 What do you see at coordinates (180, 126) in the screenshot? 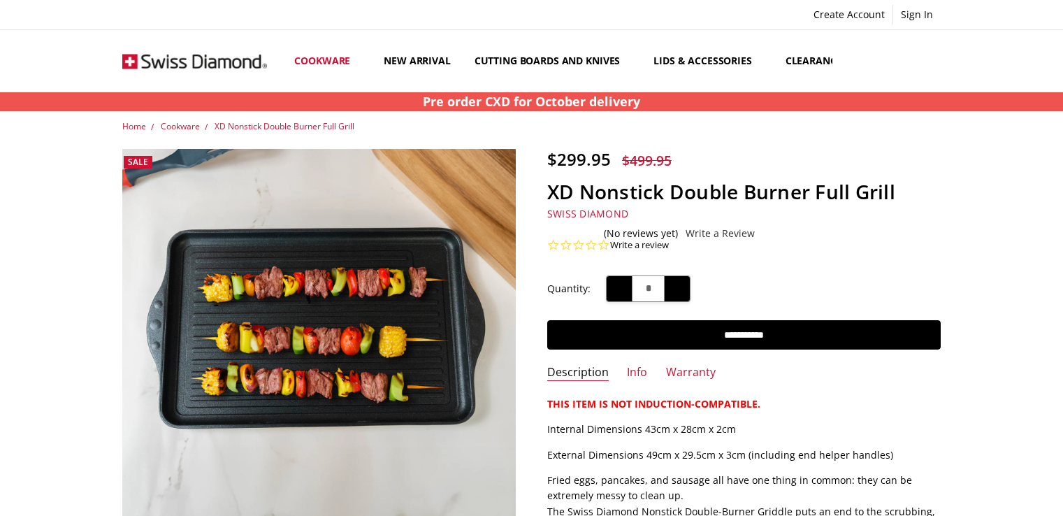
I see `span: Cookware` at bounding box center [180, 126].